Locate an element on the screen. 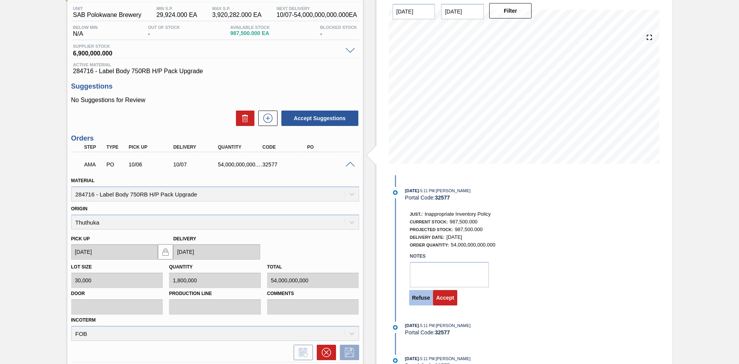 The width and height of the screenshot is (739, 364). label: Delivery is located at coordinates (185, 239).